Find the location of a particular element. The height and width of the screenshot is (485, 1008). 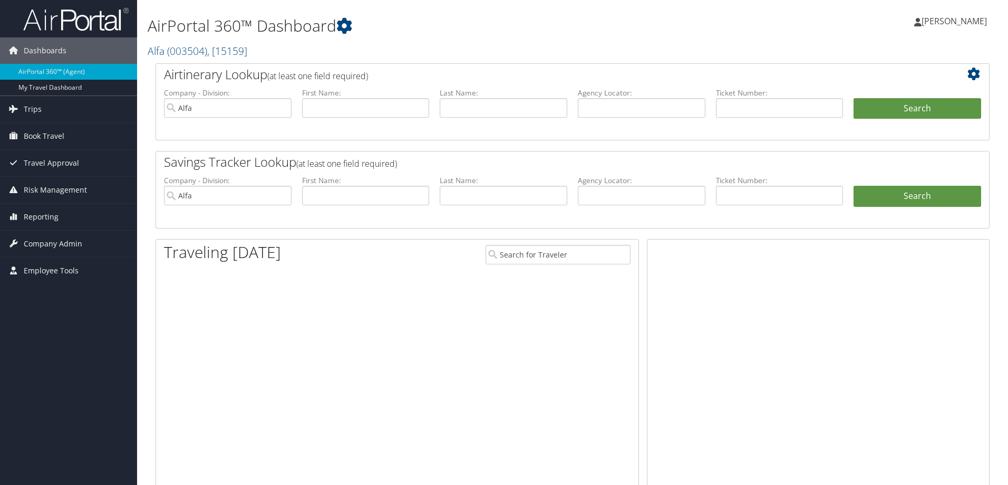

h2: Airtinerary Lookup is located at coordinates (538, 74).